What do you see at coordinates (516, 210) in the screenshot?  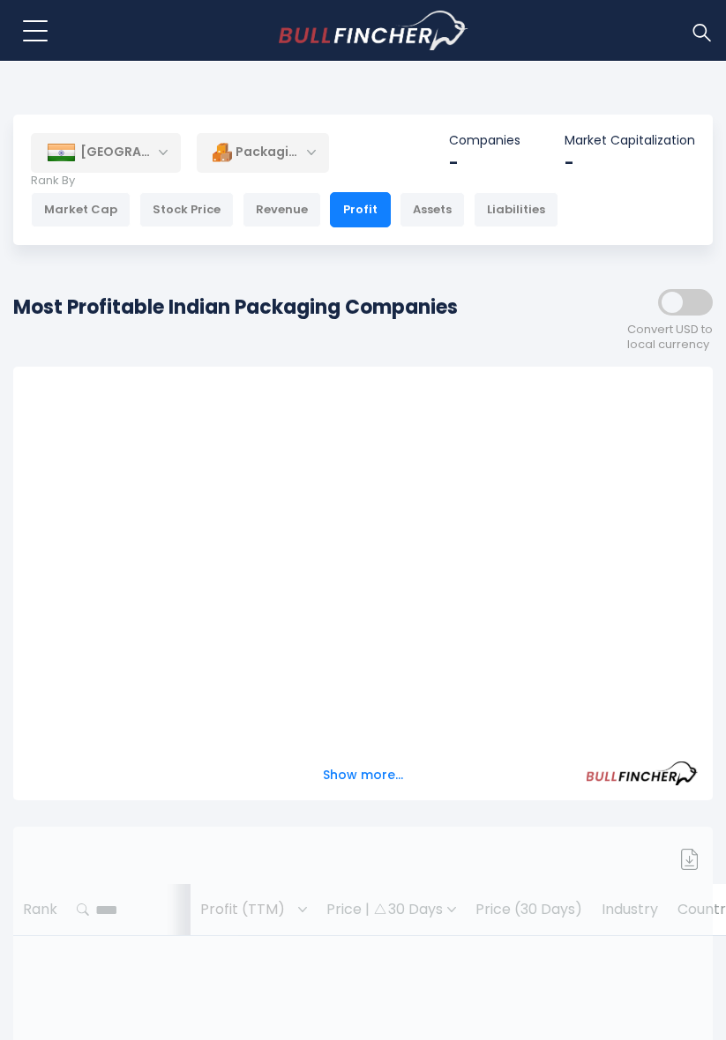 I see `div: Liabilities` at bounding box center [516, 210].